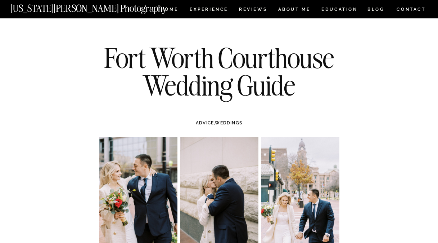  I want to click on nav: CONTACT, so click(411, 9).